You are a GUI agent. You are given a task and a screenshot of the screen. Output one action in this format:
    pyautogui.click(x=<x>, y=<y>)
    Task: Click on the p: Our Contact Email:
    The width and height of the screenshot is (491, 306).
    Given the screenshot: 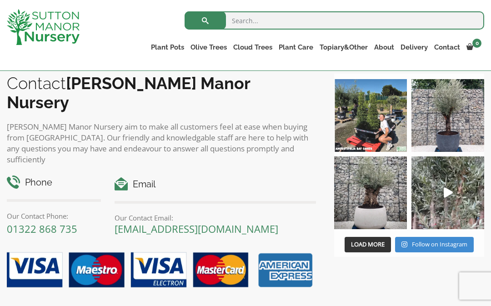 What is the action you would take?
    pyautogui.click(x=215, y=218)
    